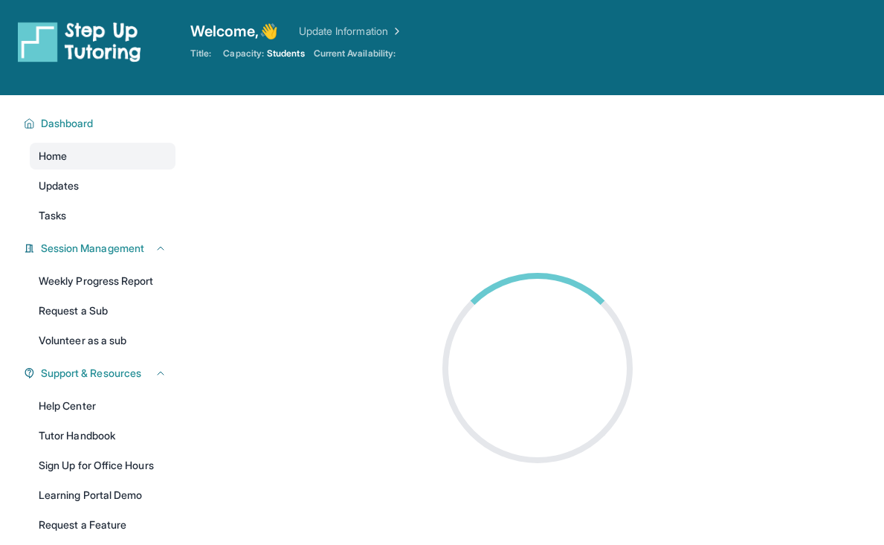  What do you see at coordinates (351, 31) in the screenshot?
I see `a: Update Information` at bounding box center [351, 31].